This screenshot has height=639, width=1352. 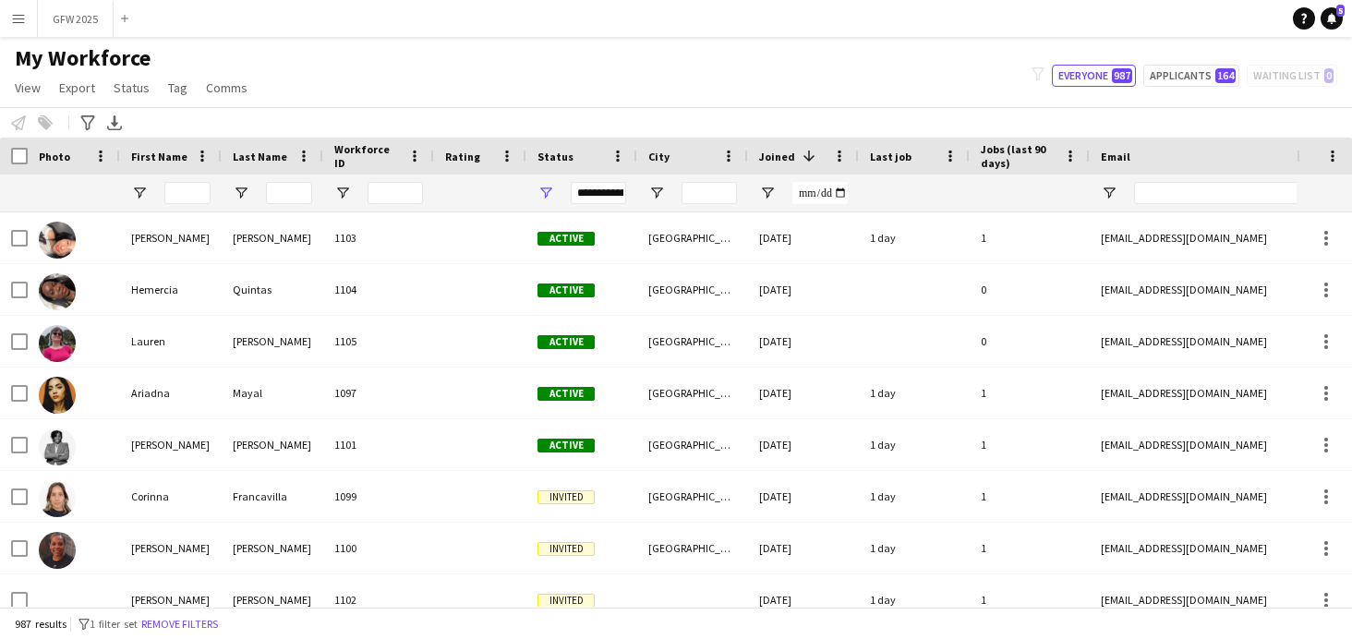 What do you see at coordinates (114, 123) in the screenshot?
I see `app-action-btn: Export XLSX` at bounding box center [114, 123].